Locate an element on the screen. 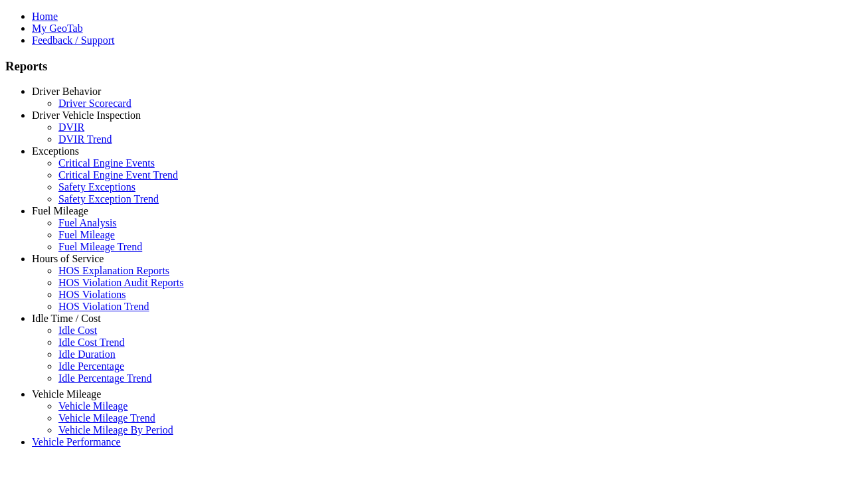 This screenshot has width=850, height=478. a: Idle Percentage is located at coordinates (91, 366).